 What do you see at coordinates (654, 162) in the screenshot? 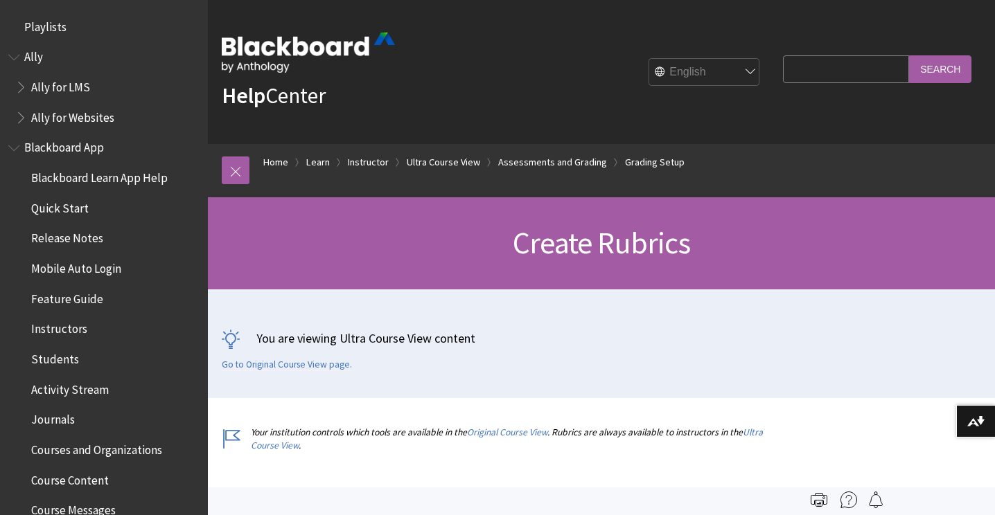
I see `a: Grading Setup` at bounding box center [654, 162].